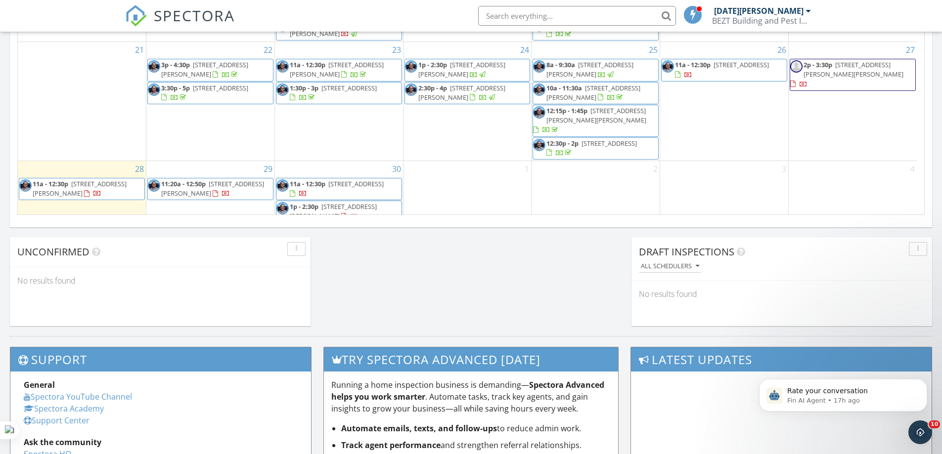  What do you see at coordinates (304, 207) in the screenshot?
I see `span: 1p - 2:30p` at bounding box center [304, 207].